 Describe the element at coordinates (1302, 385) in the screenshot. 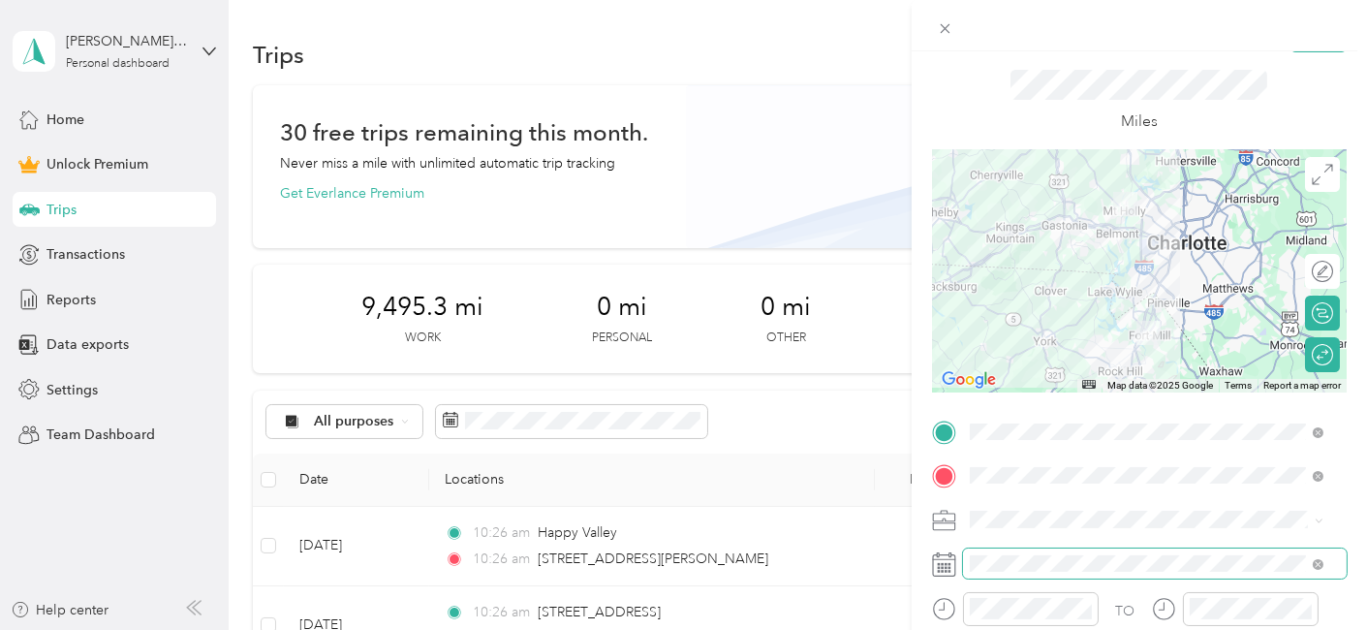

I see `a: Report a map error` at that location.